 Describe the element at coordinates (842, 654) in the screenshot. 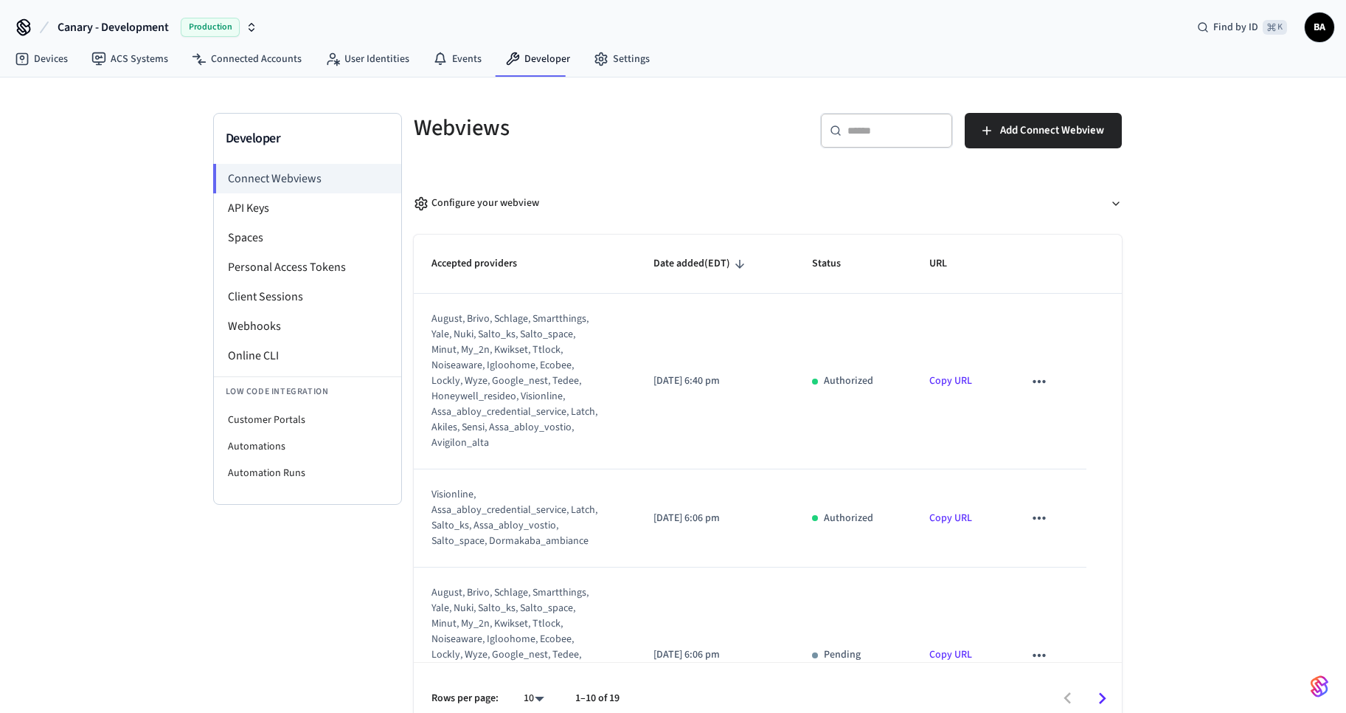

I see `p: Pending` at that location.